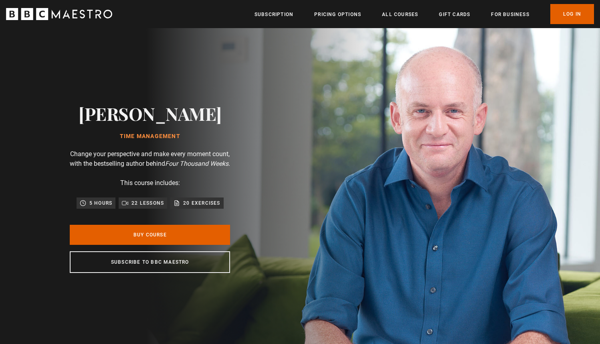 The height and width of the screenshot is (344, 600). I want to click on a: Subscription, so click(274, 14).